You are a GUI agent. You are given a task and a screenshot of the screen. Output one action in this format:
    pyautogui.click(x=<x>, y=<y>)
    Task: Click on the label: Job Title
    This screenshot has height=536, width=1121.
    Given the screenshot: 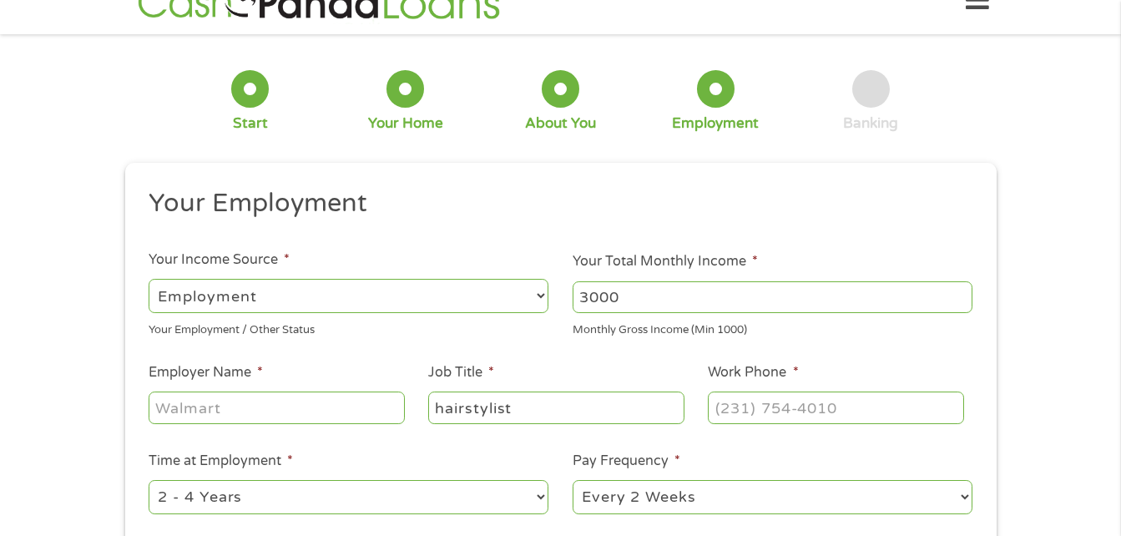 What is the action you would take?
    pyautogui.click(x=461, y=372)
    